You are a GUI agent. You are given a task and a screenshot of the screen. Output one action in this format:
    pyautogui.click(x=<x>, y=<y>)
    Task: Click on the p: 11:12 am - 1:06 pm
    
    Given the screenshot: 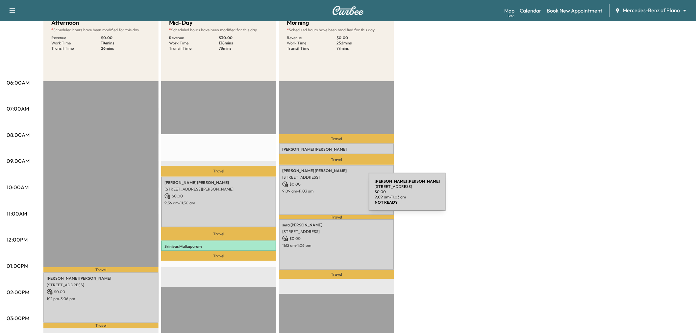 What is the action you would take?
    pyautogui.click(x=336, y=245)
    